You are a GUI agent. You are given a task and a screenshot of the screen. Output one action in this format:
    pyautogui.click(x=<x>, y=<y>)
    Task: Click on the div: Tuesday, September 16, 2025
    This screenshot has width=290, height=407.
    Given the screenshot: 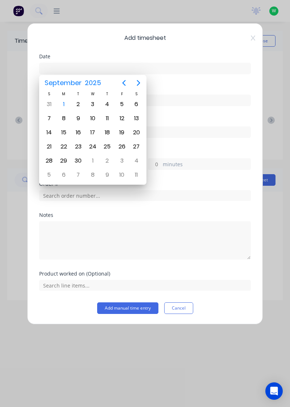 What is the action you would take?
    pyautogui.click(x=78, y=132)
    